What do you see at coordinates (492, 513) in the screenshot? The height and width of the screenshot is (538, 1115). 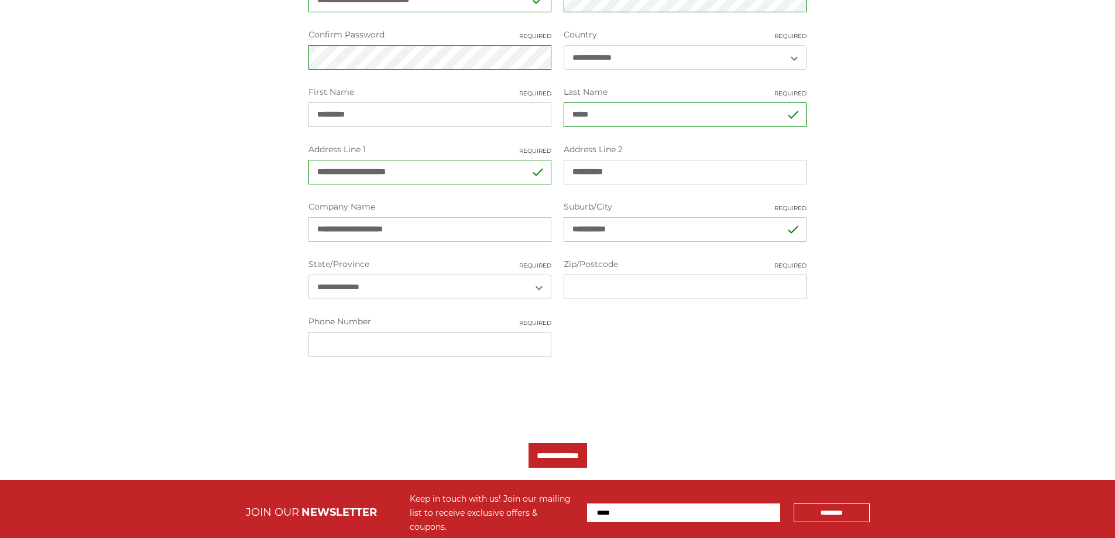 I see `div: Keep in touch with us! Join our mailing list to receive exclusive offers & coupons.` at bounding box center [492, 513].